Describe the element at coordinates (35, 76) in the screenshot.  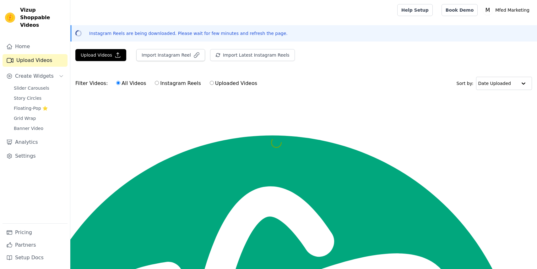
I see `button: Create Widgets` at that location.